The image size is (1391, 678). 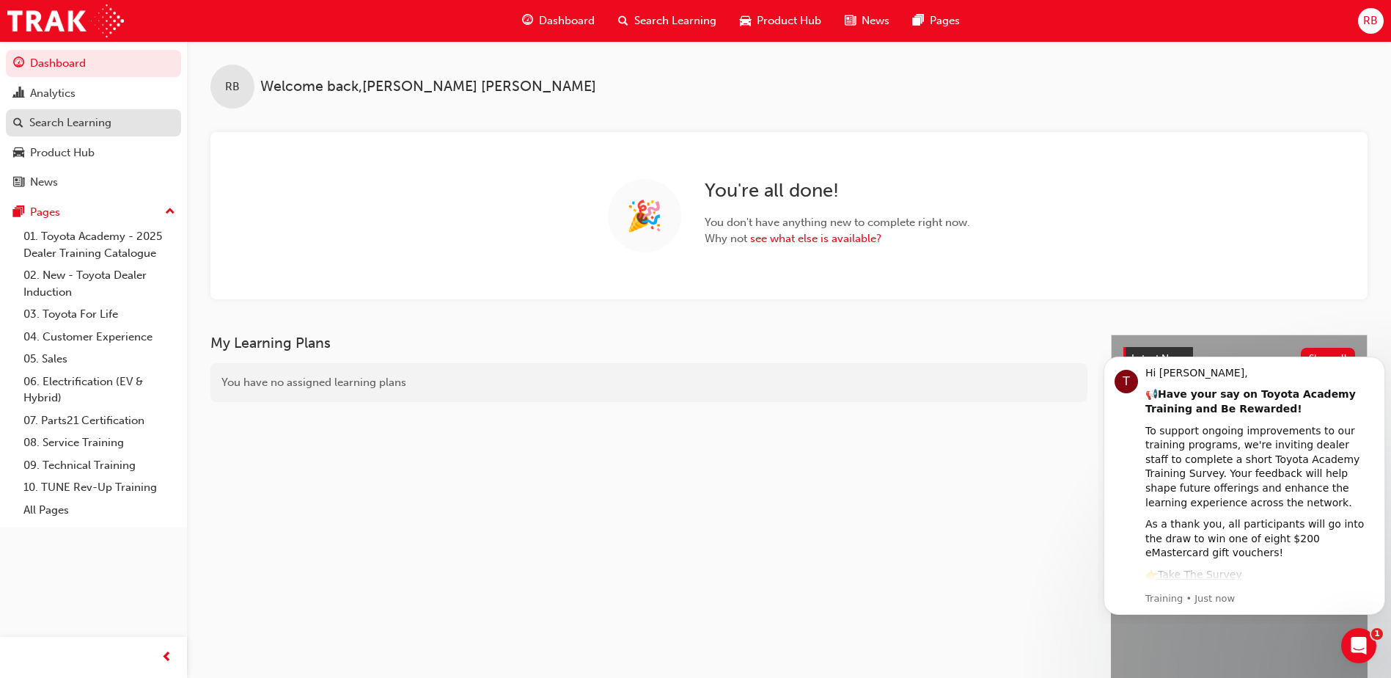 What do you see at coordinates (93, 93) in the screenshot?
I see `a: Analytics` at bounding box center [93, 93].